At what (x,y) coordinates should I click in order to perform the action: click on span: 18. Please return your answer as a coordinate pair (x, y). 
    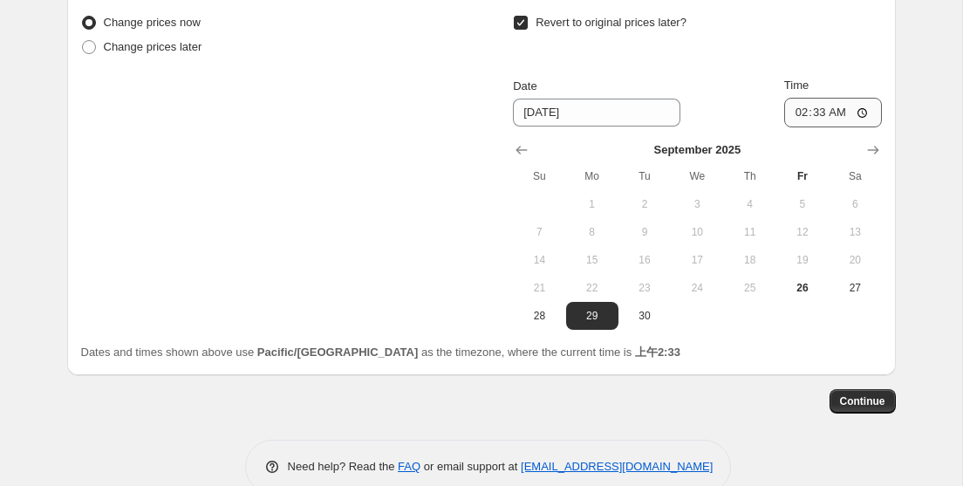
    Looking at the image, I should click on (750, 260).